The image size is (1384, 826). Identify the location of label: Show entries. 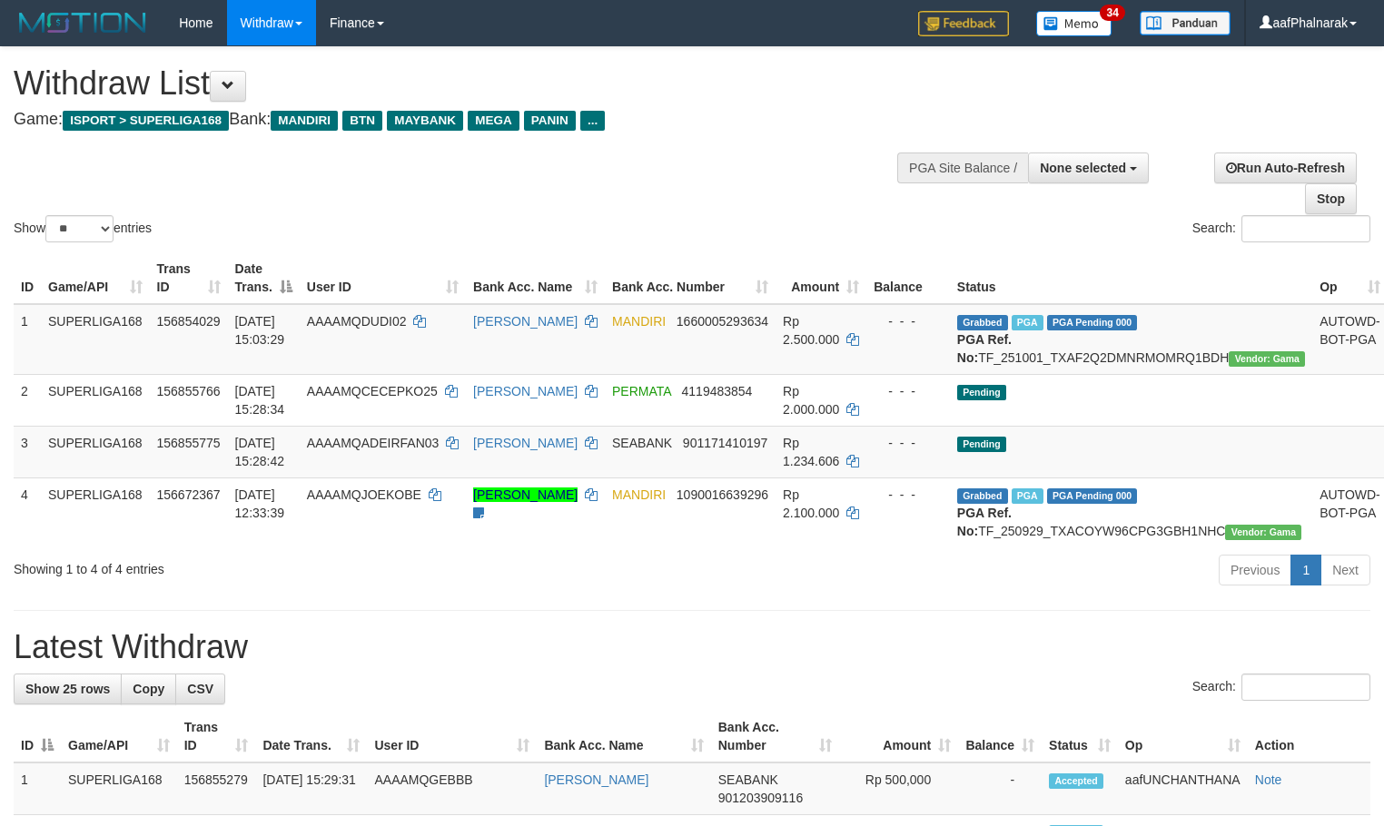
(83, 229).